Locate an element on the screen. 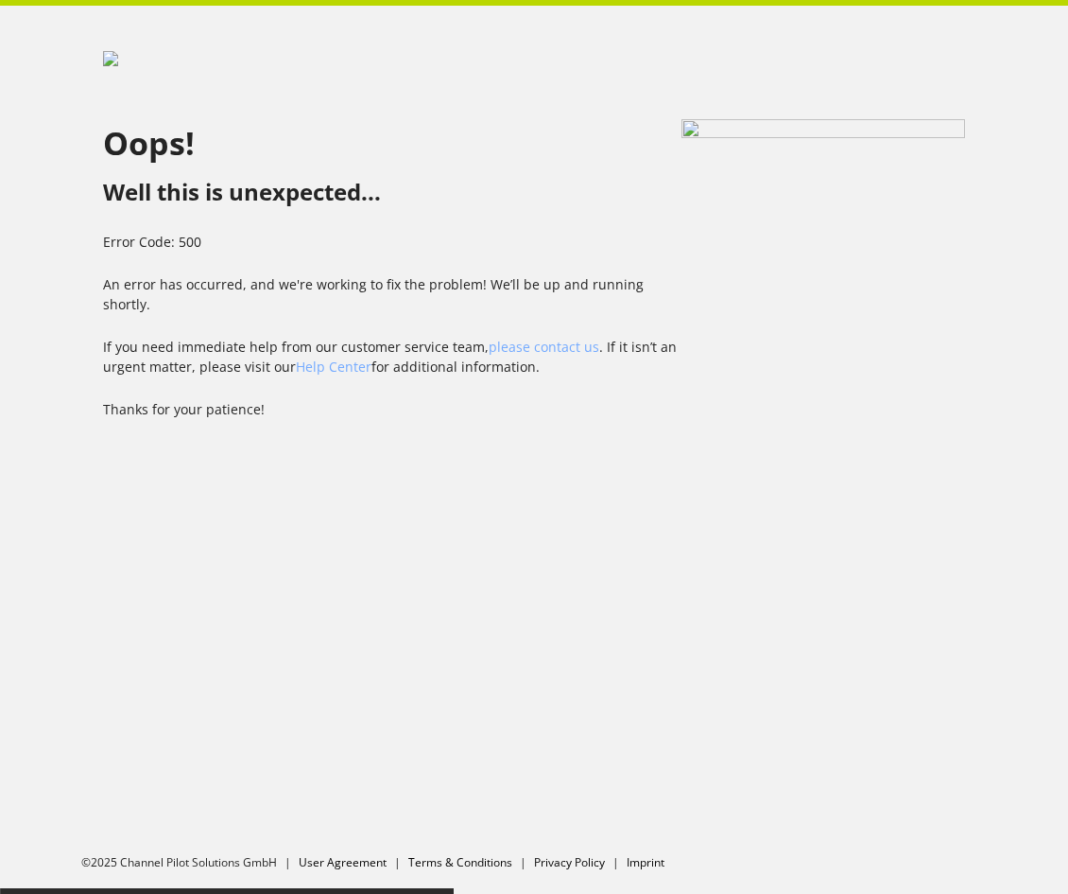  a: please contact us is located at coordinates (544, 346).